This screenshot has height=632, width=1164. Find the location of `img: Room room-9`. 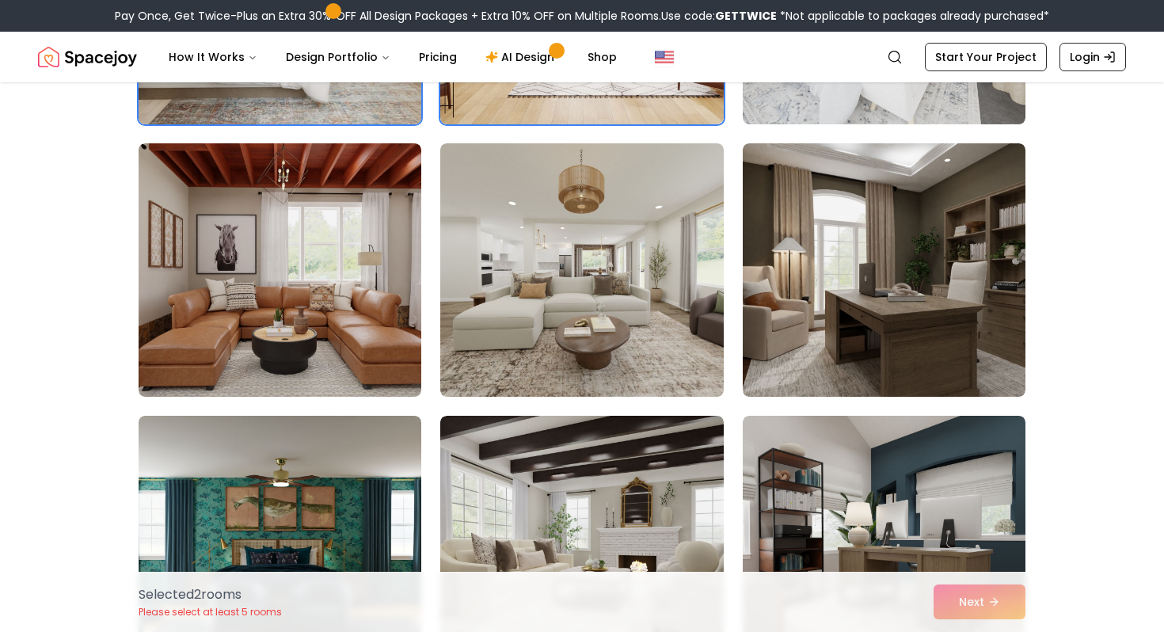

img: Room room-9 is located at coordinates (884, 270).